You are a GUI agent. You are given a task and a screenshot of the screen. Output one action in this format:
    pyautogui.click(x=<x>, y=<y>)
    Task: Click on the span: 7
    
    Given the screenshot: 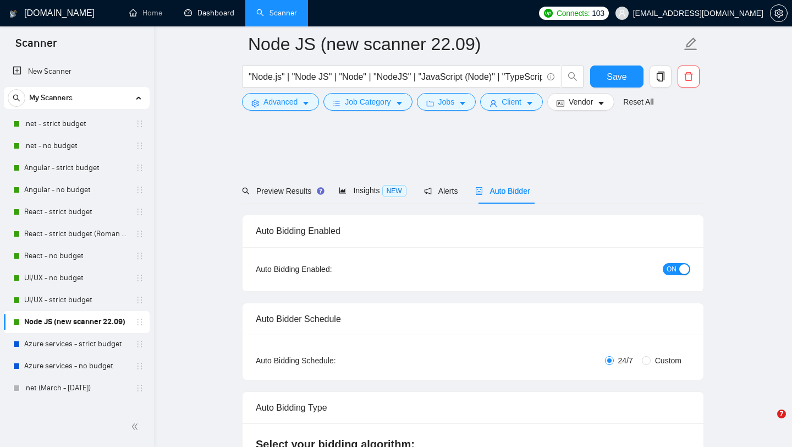 What is the action you would take?
    pyautogui.click(x=782, y=414)
    